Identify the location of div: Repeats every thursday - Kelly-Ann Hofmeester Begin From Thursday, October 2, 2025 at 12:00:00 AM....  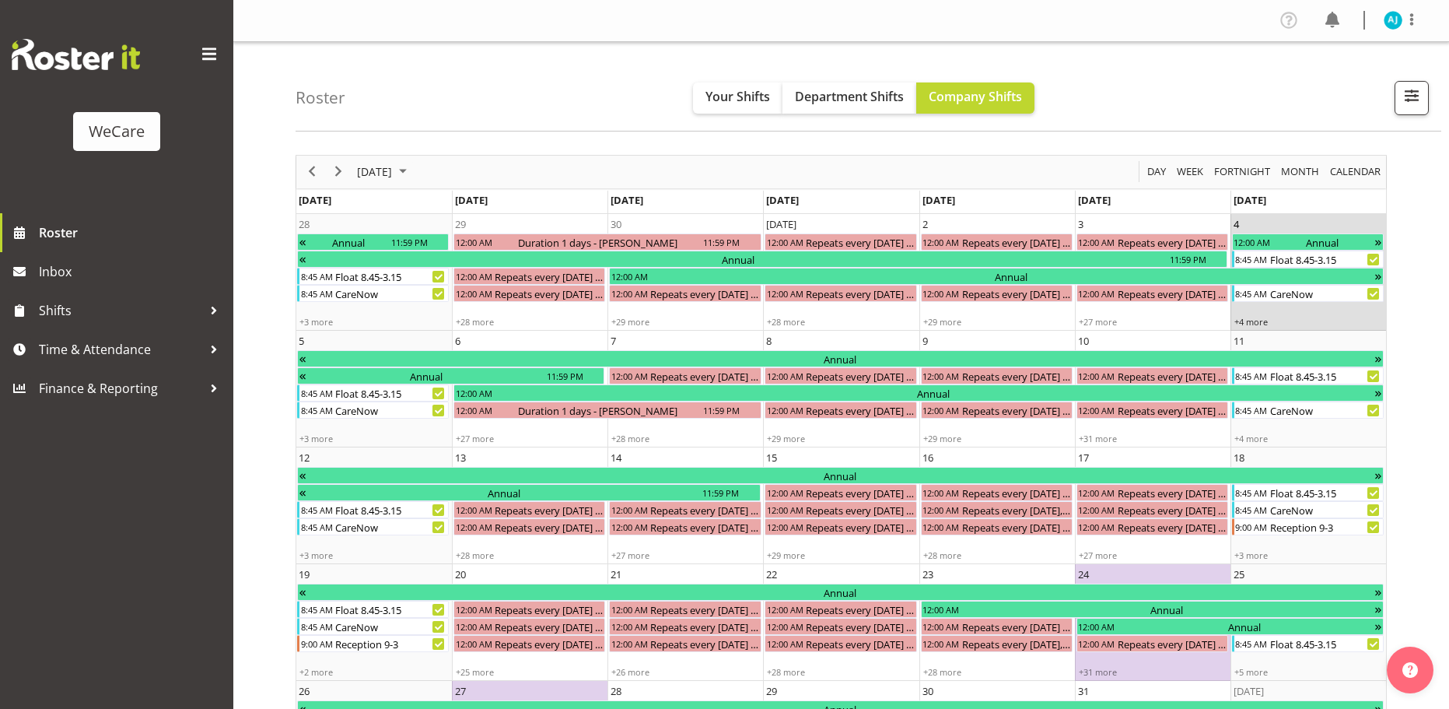
(997, 293).